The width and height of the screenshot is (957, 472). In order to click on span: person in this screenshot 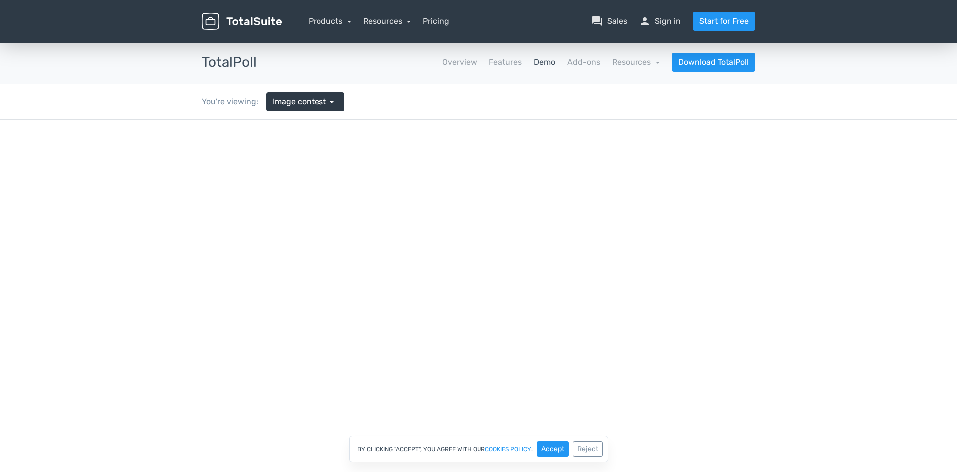, I will do `click(645, 21)`.